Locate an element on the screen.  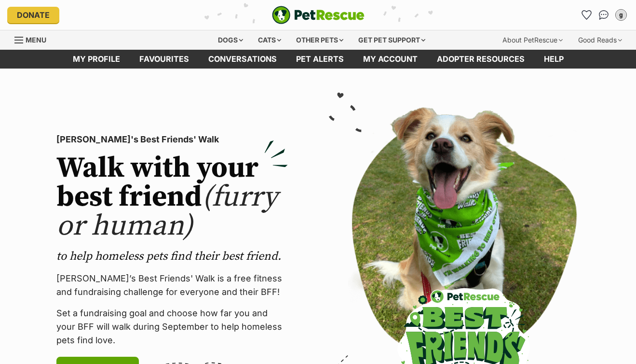
div: Cats is located at coordinates (270, 40).